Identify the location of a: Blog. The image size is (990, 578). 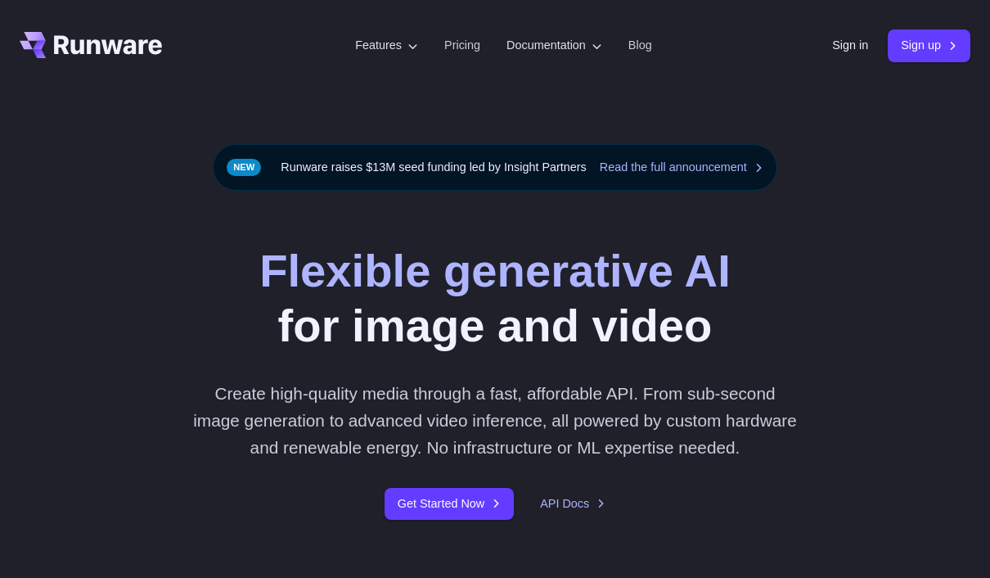
(640, 45).